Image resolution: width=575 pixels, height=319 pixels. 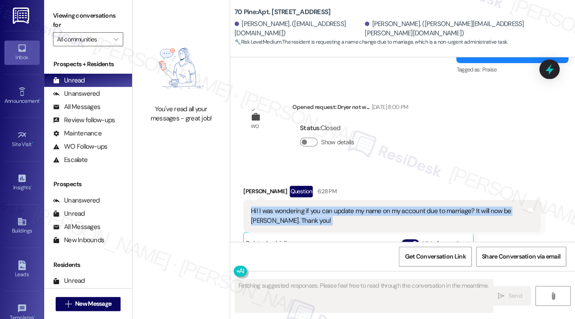 What do you see at coordinates (84, 120) in the screenshot?
I see `div: Review follow-ups` at bounding box center [84, 120].